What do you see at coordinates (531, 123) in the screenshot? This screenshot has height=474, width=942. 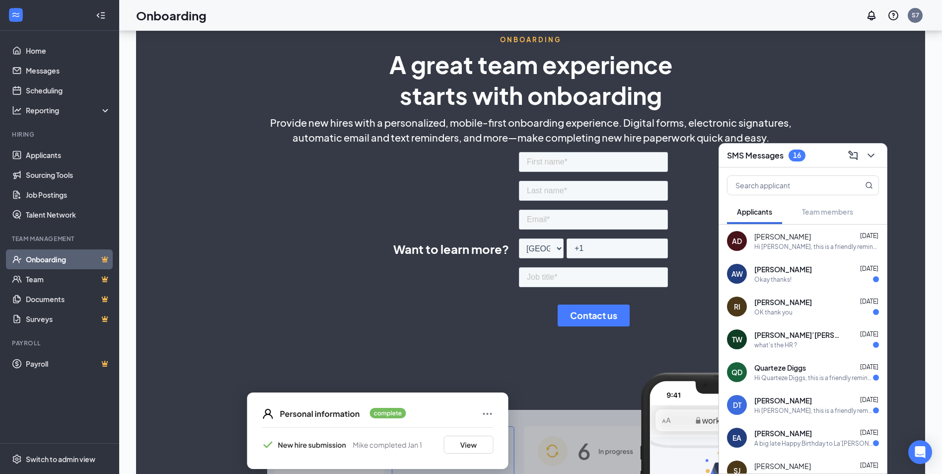 I see `span: Provide new hires with a personalized, mobile-first onboarding experience. Digital forms, electro...` at bounding box center [531, 123].